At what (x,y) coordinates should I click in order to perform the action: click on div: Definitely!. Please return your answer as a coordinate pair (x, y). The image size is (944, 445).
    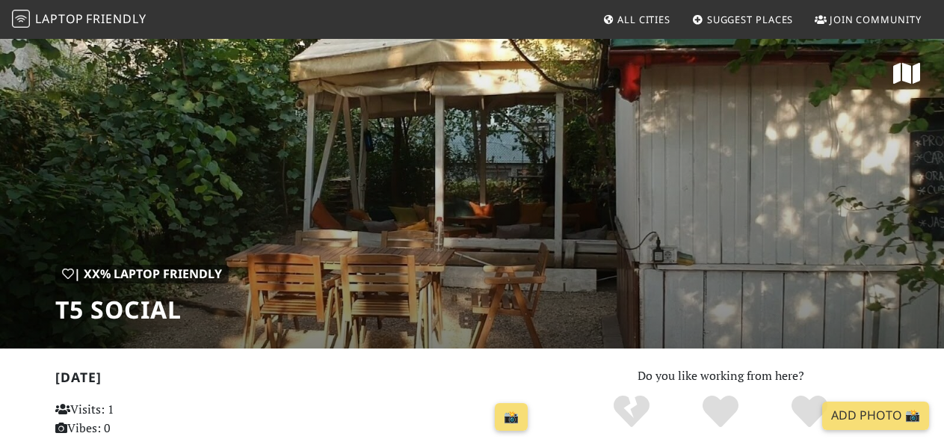
    Looking at the image, I should click on (809, 412).